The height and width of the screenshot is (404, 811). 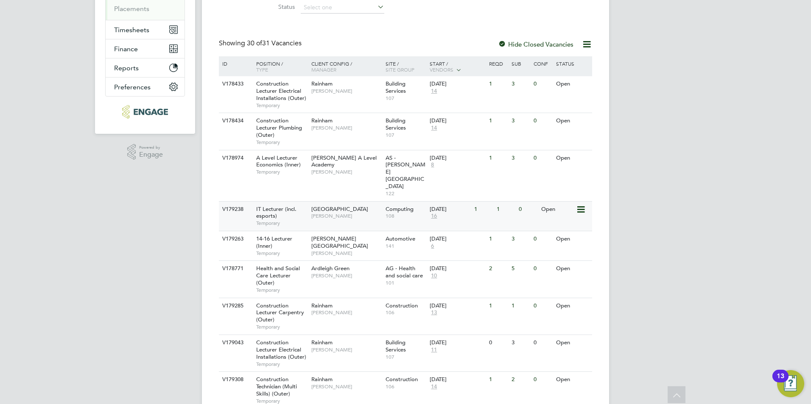 What do you see at coordinates (235, 239) in the screenshot?
I see `div: V179263` at bounding box center [235, 239].